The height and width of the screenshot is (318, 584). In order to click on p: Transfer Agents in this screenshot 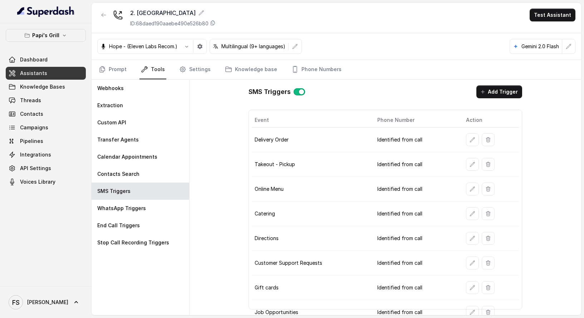, I will do `click(118, 140)`.